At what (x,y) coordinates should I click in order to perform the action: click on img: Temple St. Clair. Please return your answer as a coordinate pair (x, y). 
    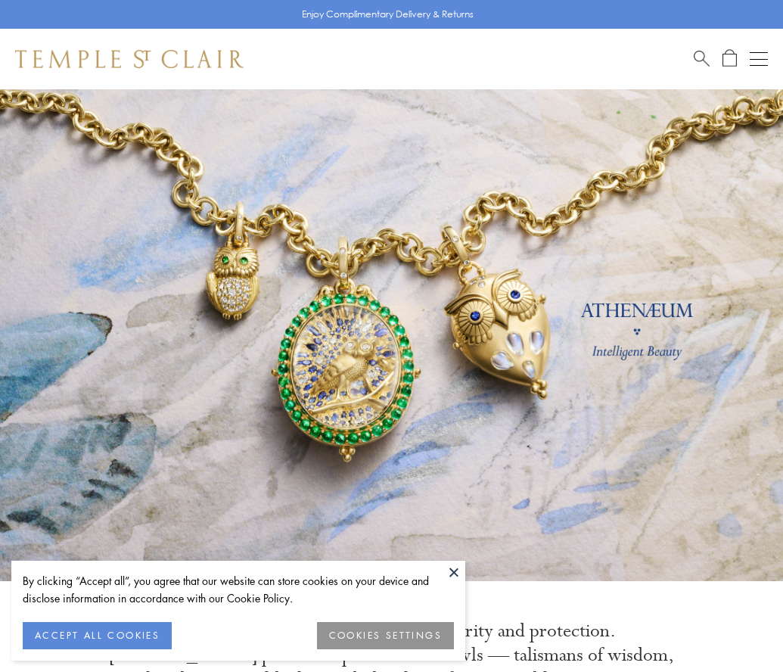
    Looking at the image, I should click on (129, 59).